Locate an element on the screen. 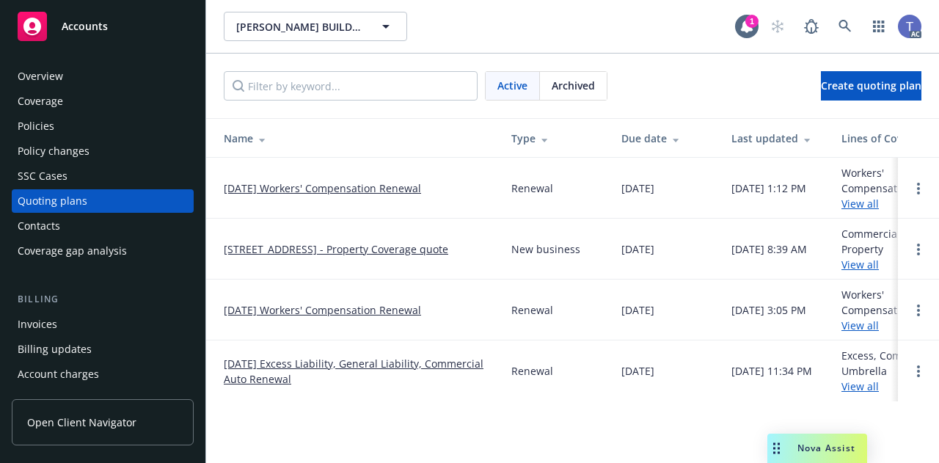  div: Overview is located at coordinates (40, 76).